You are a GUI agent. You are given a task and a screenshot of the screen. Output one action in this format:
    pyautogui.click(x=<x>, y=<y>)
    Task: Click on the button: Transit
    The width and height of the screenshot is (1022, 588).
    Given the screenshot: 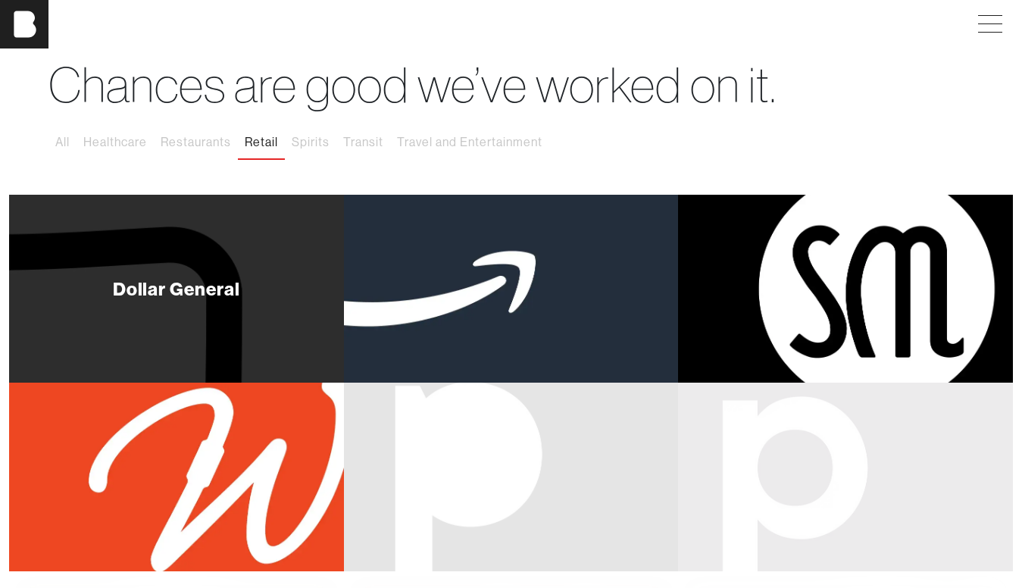 What is the action you would take?
    pyautogui.click(x=363, y=142)
    